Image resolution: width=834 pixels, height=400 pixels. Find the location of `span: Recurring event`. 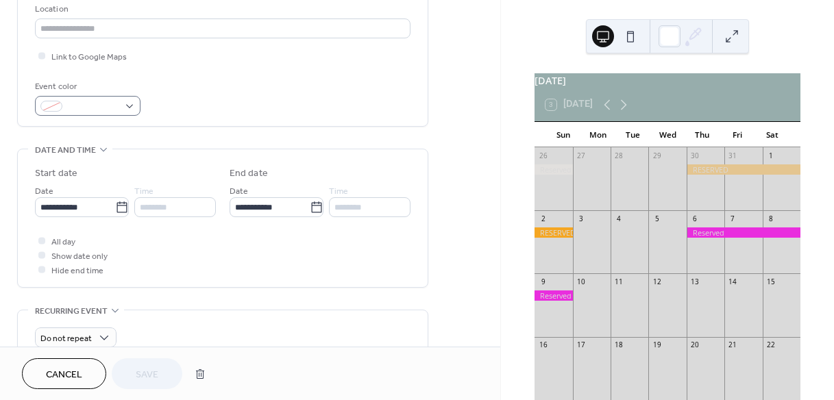

span: Recurring event is located at coordinates (71, 311).